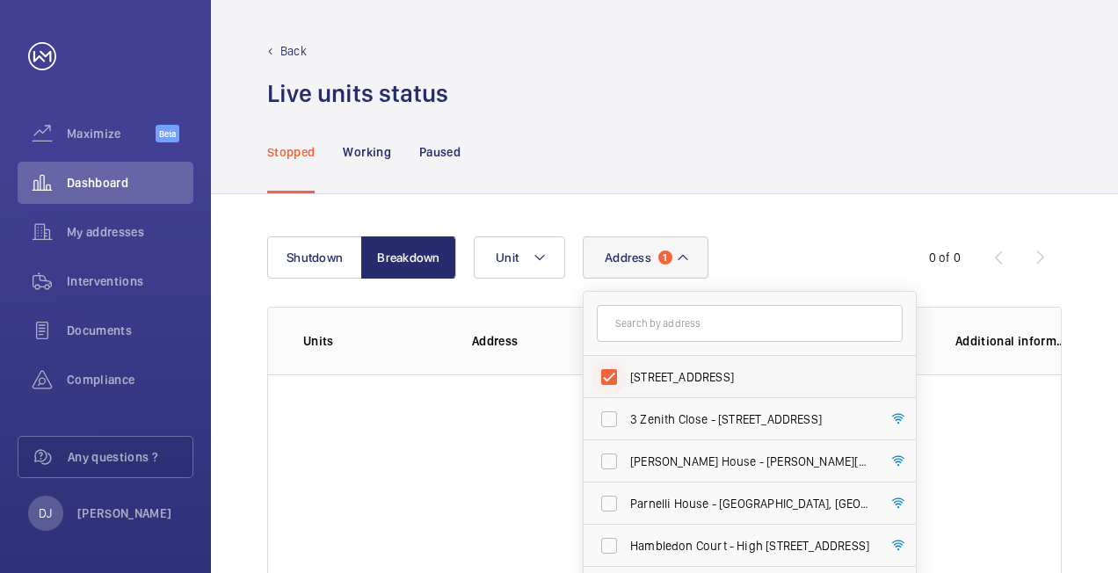  What do you see at coordinates (645, 258) in the screenshot?
I see `button: Address1` at bounding box center [645, 258].